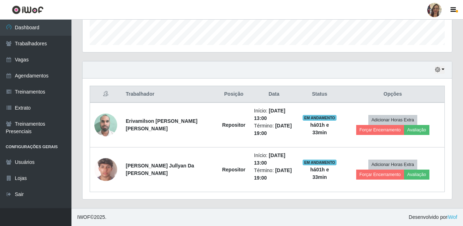 The height and width of the screenshot is (226, 463). Describe the element at coordinates (84, 217) in the screenshot. I see `span: IWOF` at that location.